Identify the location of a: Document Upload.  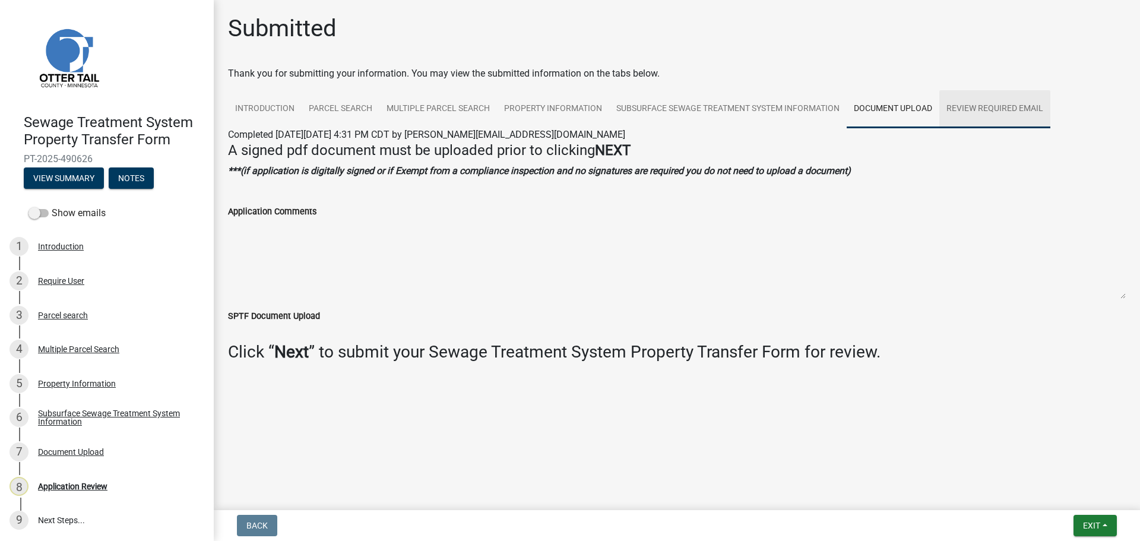
(893, 109).